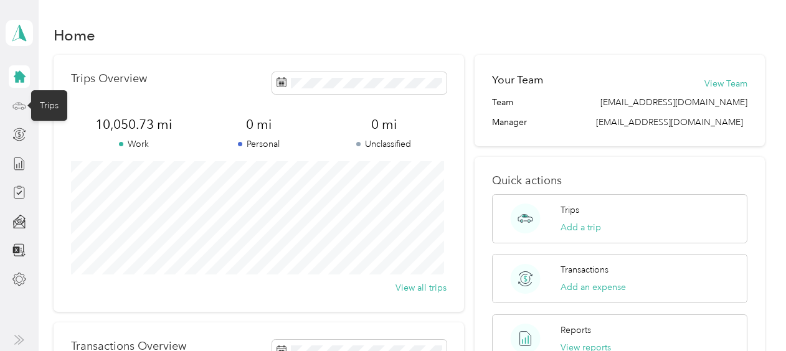  Describe the element at coordinates (726, 84) in the screenshot. I see `button: View Team` at that location.